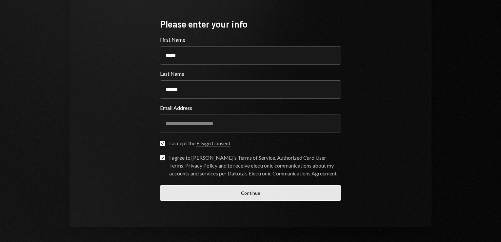  I want to click on label: Last Name, so click(251, 74).